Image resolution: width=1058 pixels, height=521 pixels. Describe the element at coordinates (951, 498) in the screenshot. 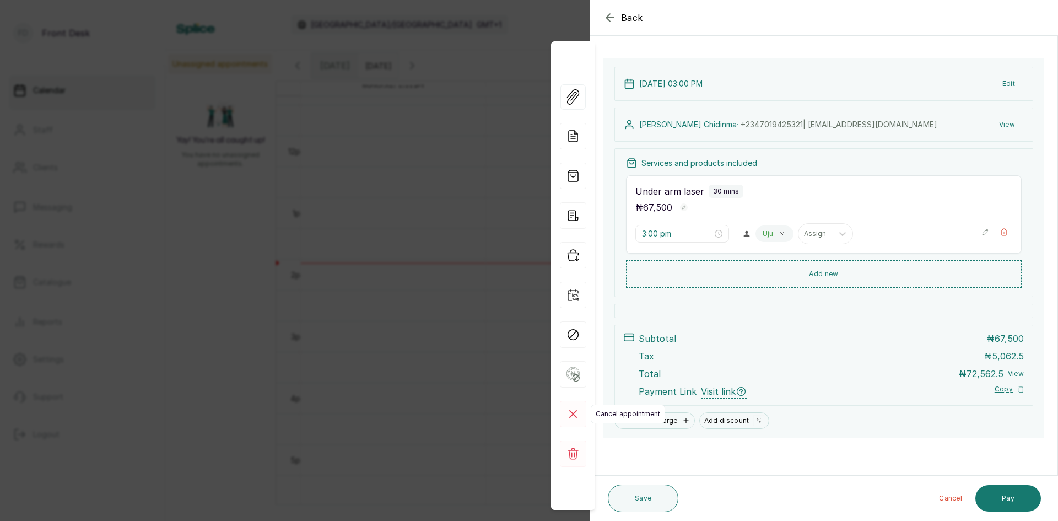

I see `button: Cancel` at that location.